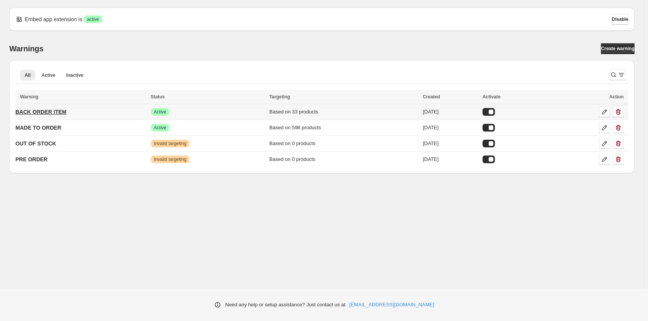 This screenshot has height=321, width=648. I want to click on p: MADE TO ORDER, so click(38, 128).